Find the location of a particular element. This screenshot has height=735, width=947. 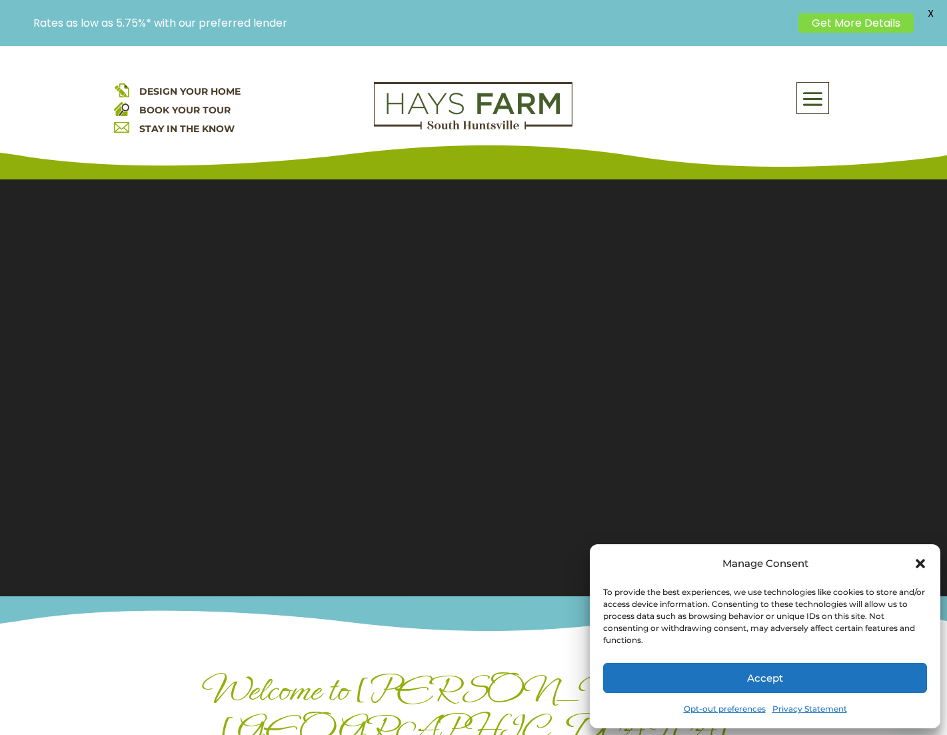

div: Manage Consent is located at coordinates (765, 563).